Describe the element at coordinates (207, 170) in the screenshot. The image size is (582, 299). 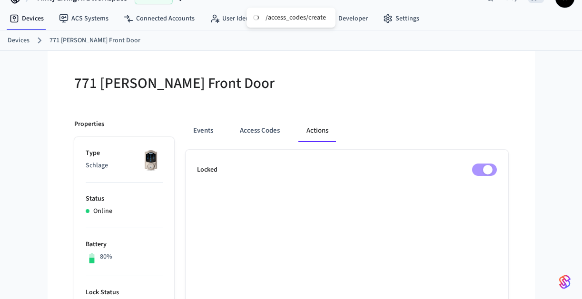
I see `p: Locked` at that location.